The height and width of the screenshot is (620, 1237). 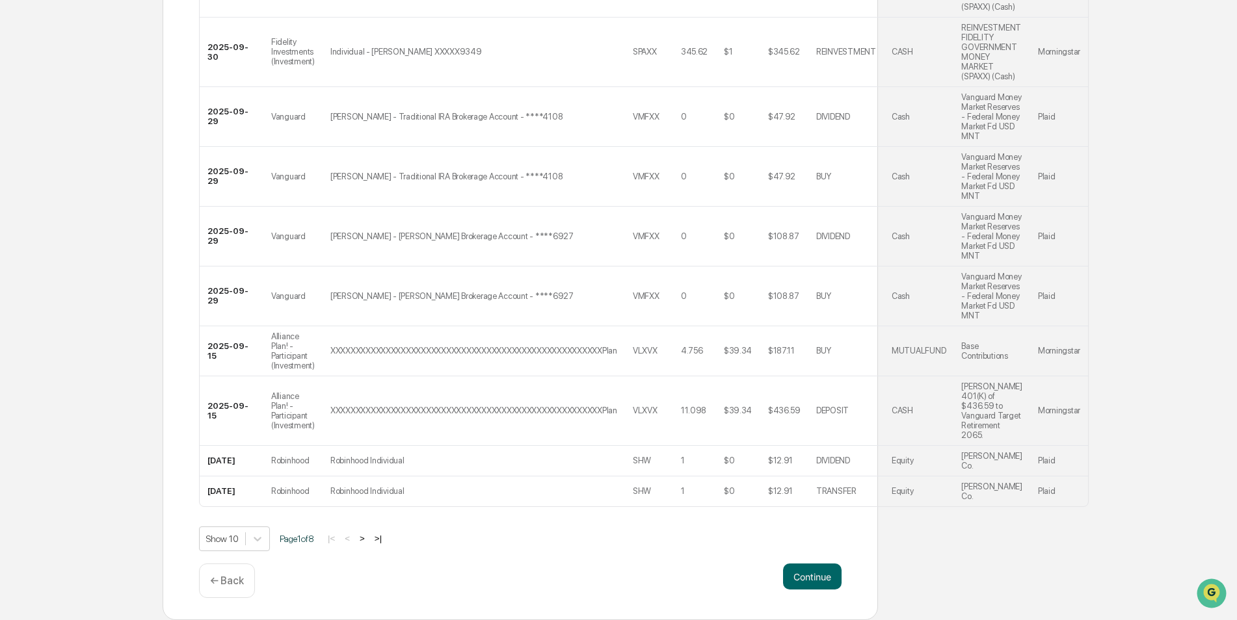 I want to click on div: $345.62, so click(x=784, y=51).